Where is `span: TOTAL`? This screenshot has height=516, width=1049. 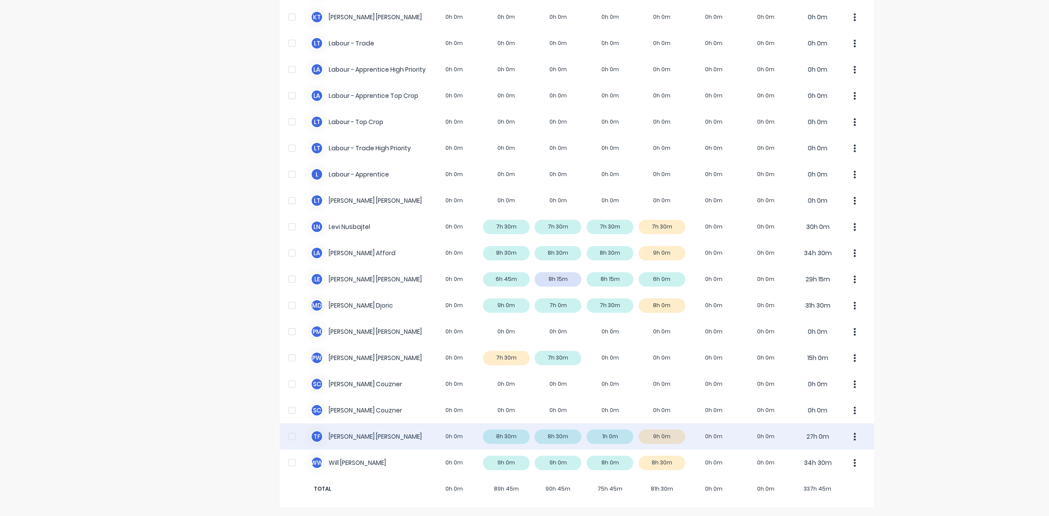 span: TOTAL is located at coordinates (369, 489).